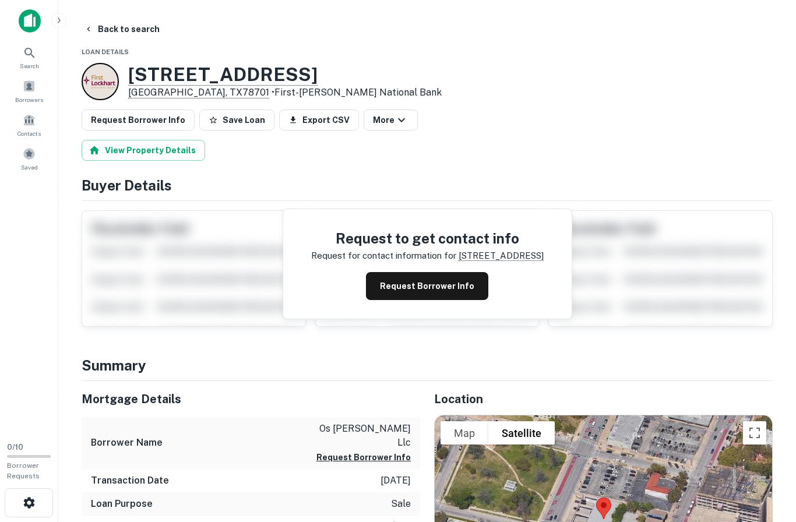  I want to click on button: Show street map, so click(465, 433).